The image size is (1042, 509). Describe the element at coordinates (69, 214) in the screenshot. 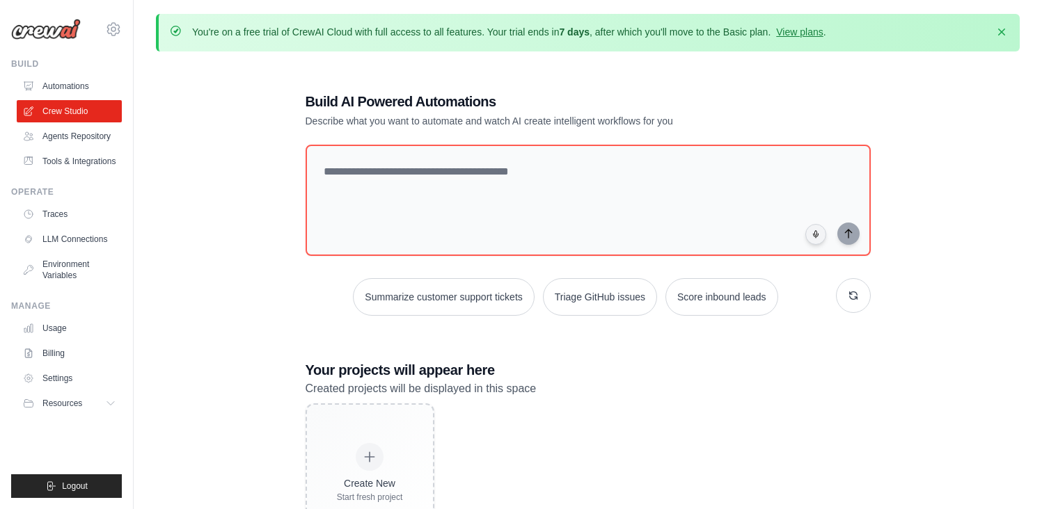

I see `a: Traces` at that location.